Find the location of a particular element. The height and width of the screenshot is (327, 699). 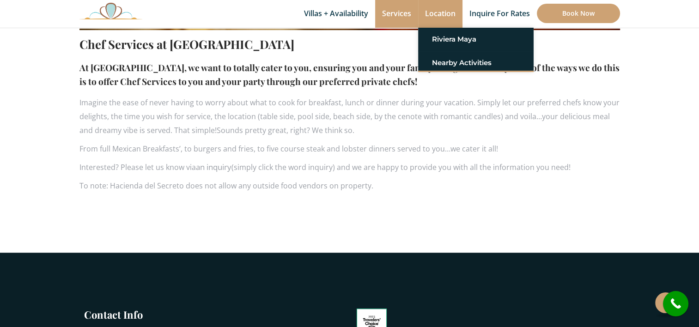

a: an inquiry is located at coordinates (213, 167).